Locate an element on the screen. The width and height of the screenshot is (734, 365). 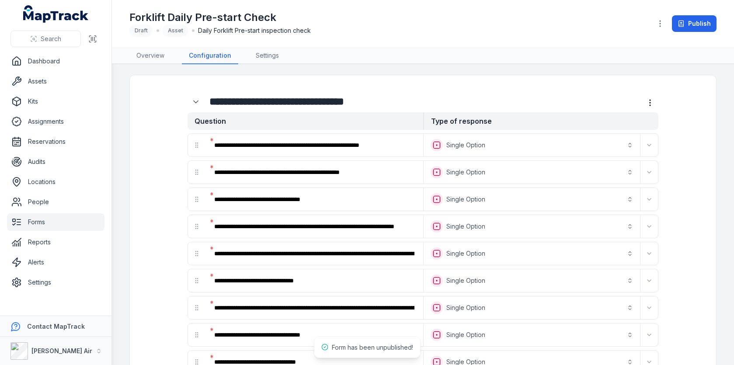
span: Daily Forklift Pre-start inspection check is located at coordinates (254, 31).